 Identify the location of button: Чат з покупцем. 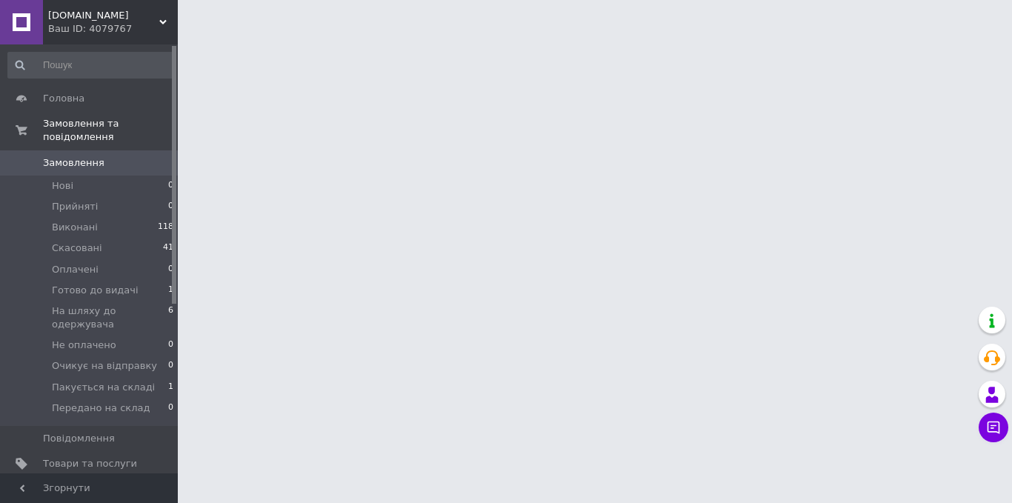
(994, 428).